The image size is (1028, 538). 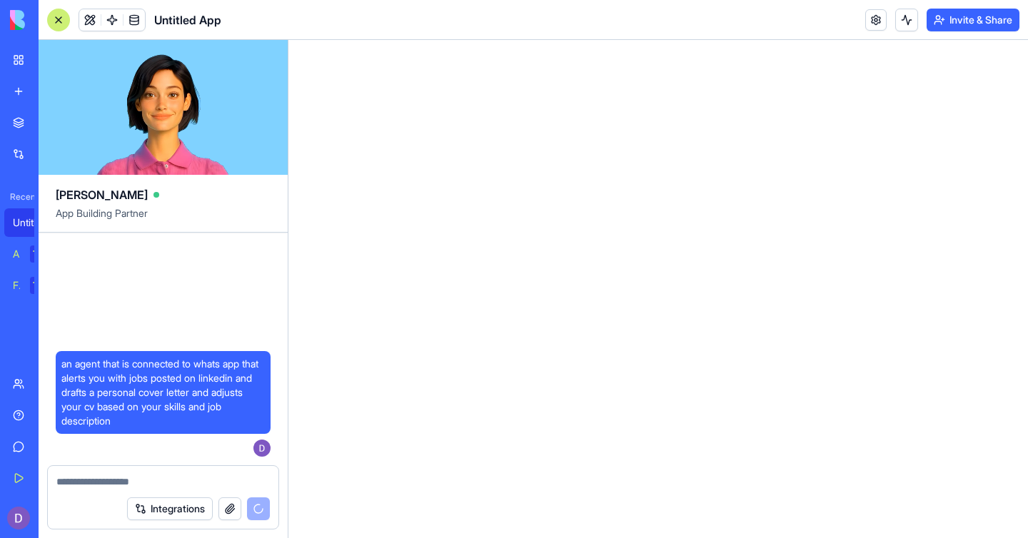 What do you see at coordinates (54, 20) in the screenshot?
I see `img: logo` at bounding box center [54, 20].